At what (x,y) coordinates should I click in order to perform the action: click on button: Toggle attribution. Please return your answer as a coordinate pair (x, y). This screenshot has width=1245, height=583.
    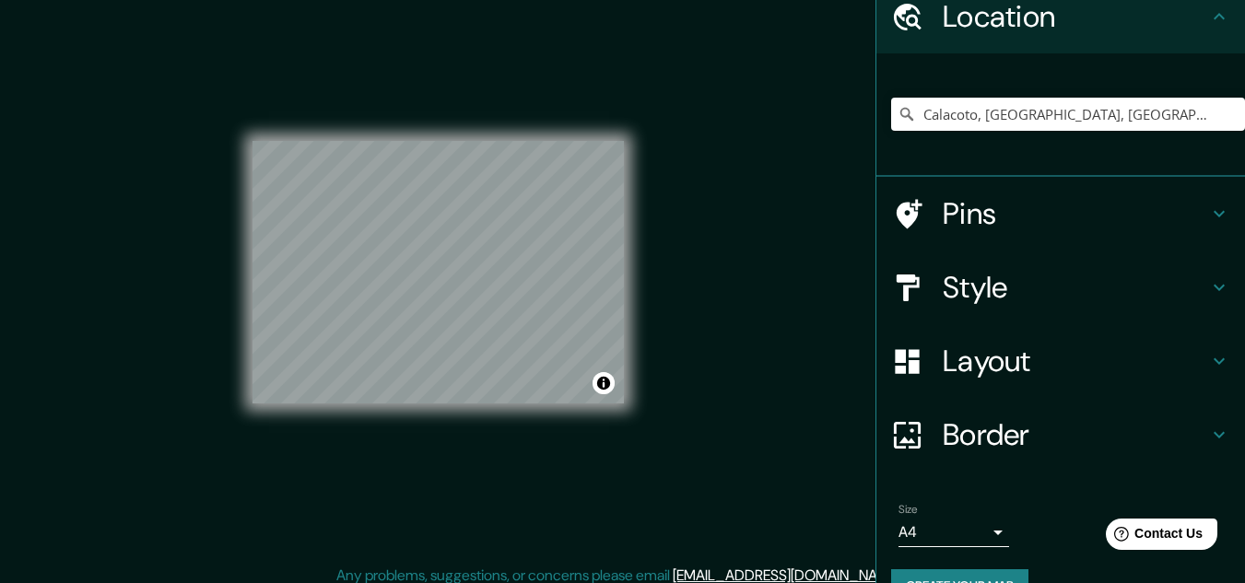
    Looking at the image, I should click on (604, 383).